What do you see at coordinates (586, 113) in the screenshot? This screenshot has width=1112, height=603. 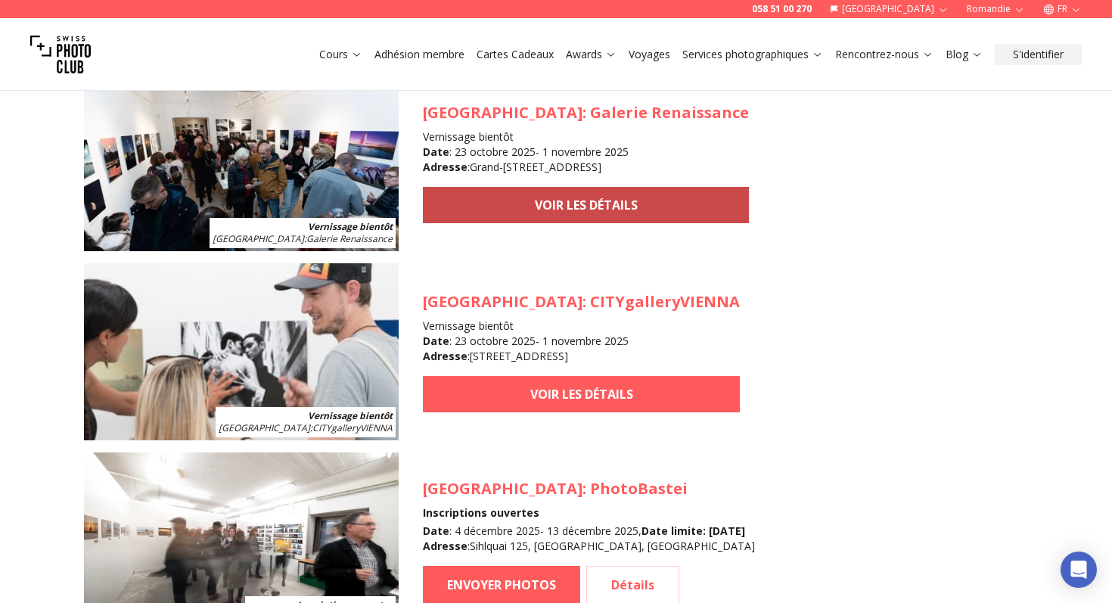 I see `h3: : Galerie Renaissance` at bounding box center [586, 113].